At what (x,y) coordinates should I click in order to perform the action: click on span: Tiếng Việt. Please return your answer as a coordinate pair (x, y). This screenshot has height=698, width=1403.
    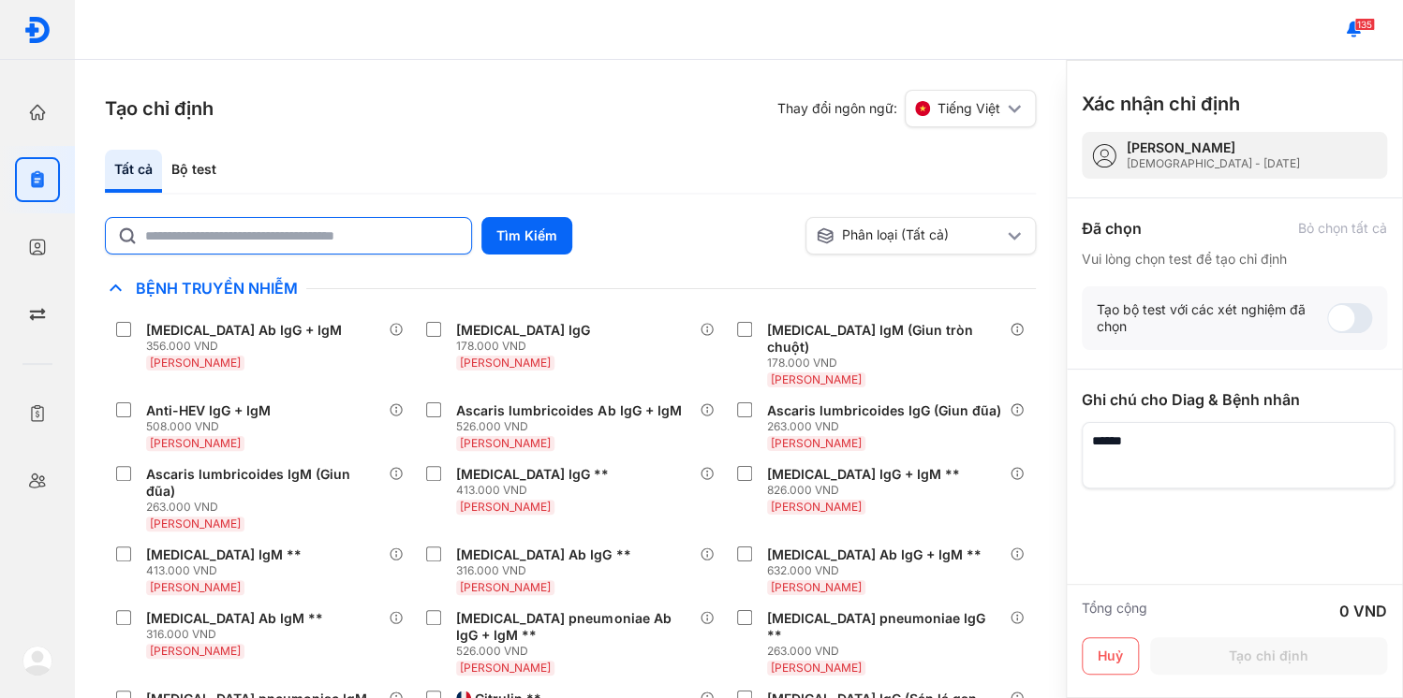
    Looking at the image, I should click on (968, 109).